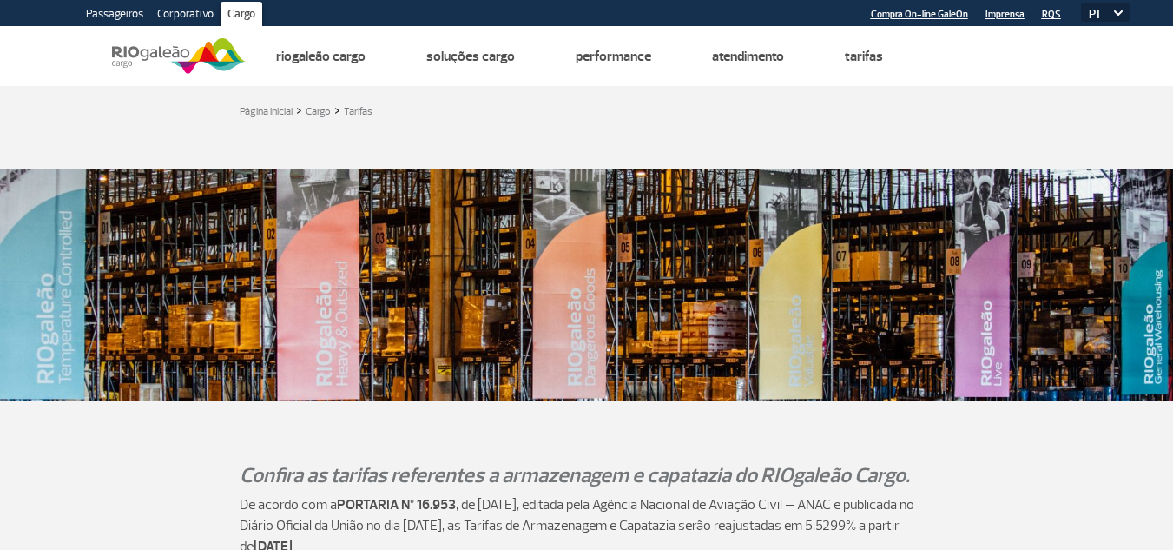 This screenshot has width=1173, height=550. I want to click on a: Corporativo, so click(185, 16).